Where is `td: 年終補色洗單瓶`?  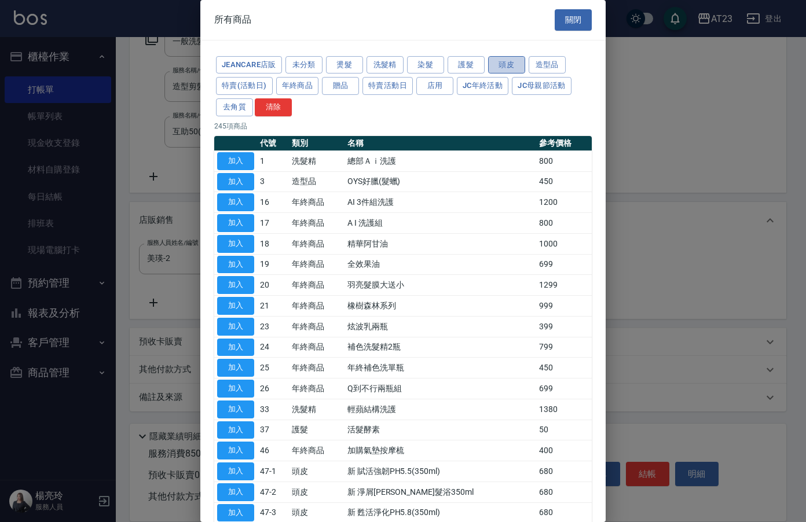 td: 年終補色洗單瓶 is located at coordinates (440, 368).